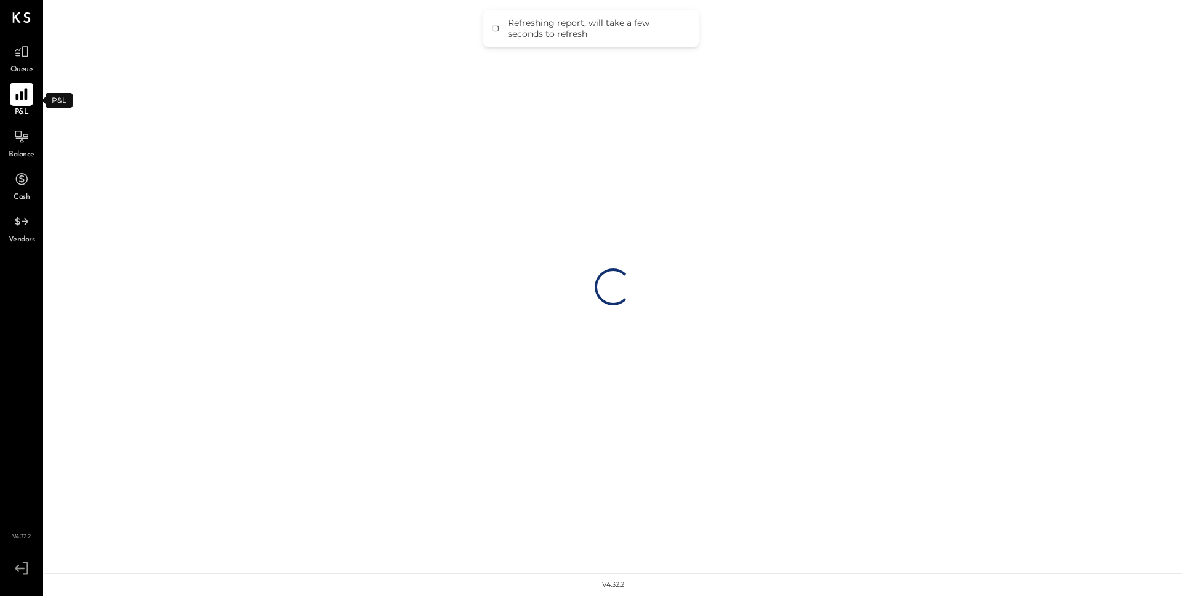  I want to click on a: P&L, so click(22, 100).